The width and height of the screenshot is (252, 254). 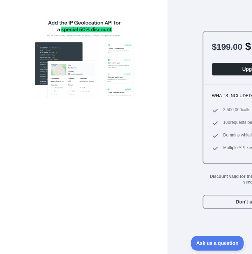 What do you see at coordinates (84, 58) in the screenshot?
I see `img: Offer` at bounding box center [84, 58].